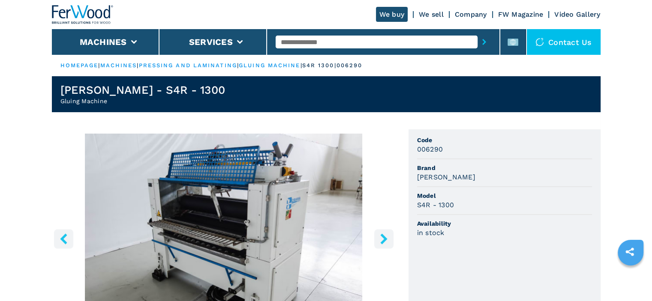  Describe the element at coordinates (505, 196) in the screenshot. I see `span: Model` at that location.